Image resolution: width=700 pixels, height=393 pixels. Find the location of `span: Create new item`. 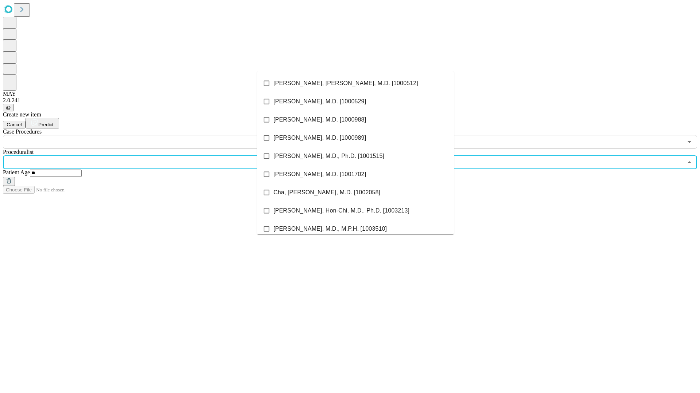

span: Create new item is located at coordinates (22, 114).